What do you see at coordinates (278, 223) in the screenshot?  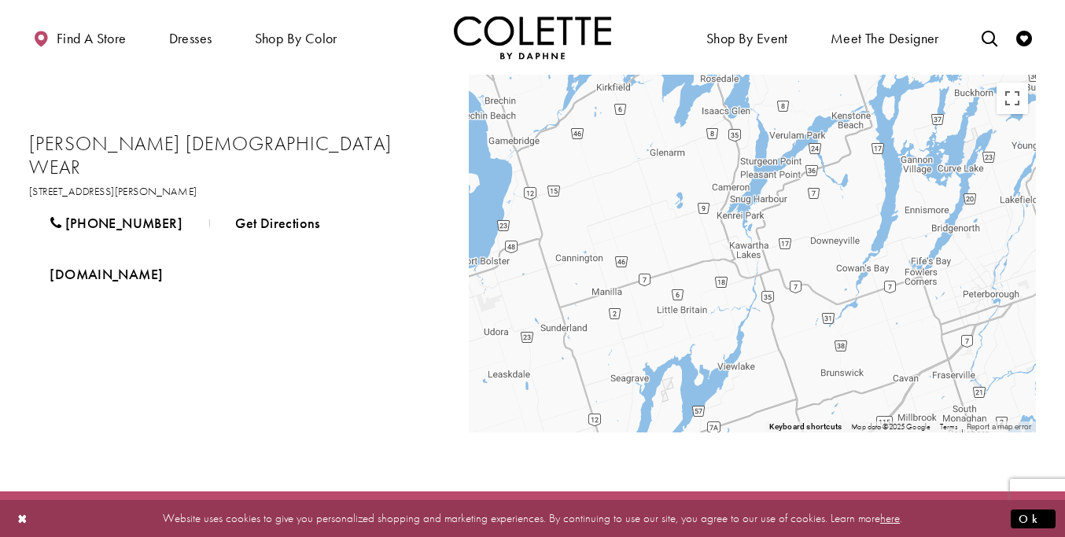 I see `a: Get Directions` at bounding box center [278, 223].